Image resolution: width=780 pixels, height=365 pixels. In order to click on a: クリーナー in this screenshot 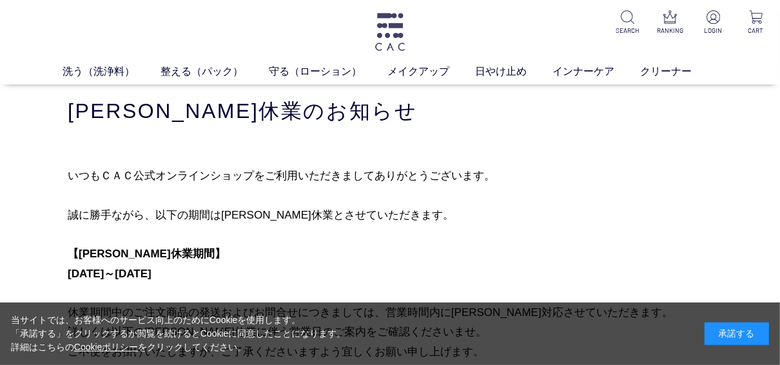, I will do `click(679, 72)`.